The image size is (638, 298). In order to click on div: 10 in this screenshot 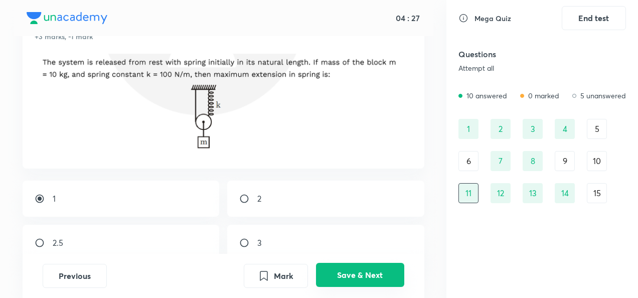, I will do `click(597, 161)`.